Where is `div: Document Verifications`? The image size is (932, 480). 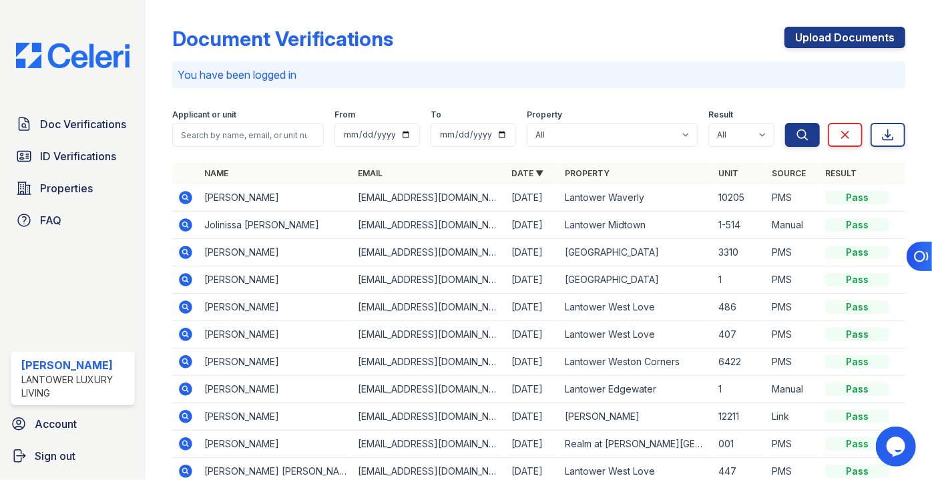 div: Document Verifications is located at coordinates (282, 39).